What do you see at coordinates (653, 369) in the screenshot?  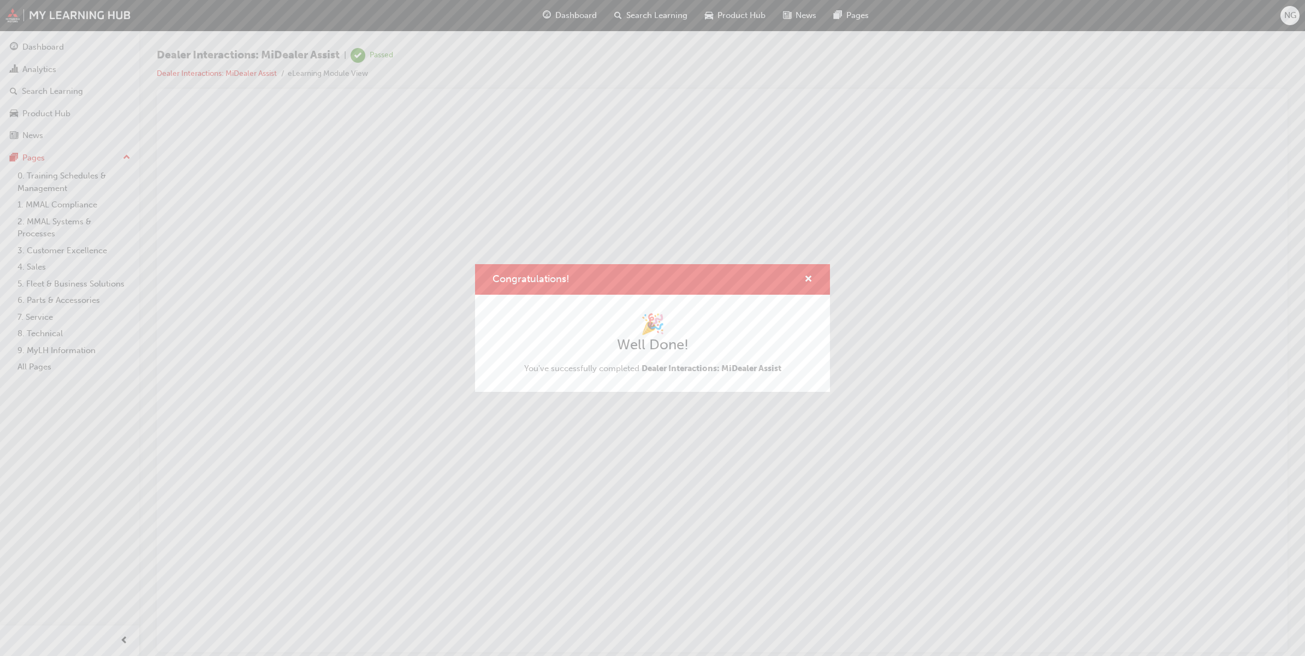 I see `span: You've successfully completed` at bounding box center [653, 369].